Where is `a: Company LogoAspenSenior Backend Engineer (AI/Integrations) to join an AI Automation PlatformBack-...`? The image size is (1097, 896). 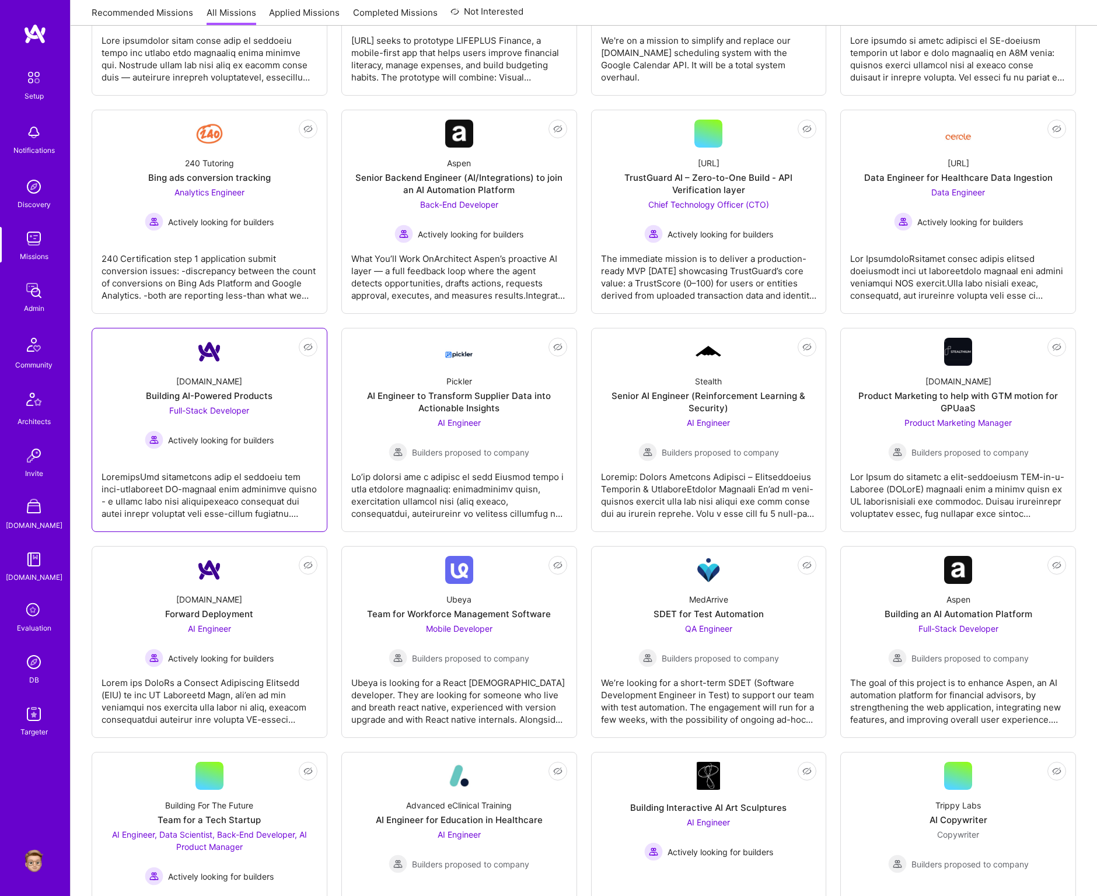
a: Company LogoAspenSenior Backend Engineer (AI/Integrations) to join an AI Automation PlatformBack-... is located at coordinates (459, 212).